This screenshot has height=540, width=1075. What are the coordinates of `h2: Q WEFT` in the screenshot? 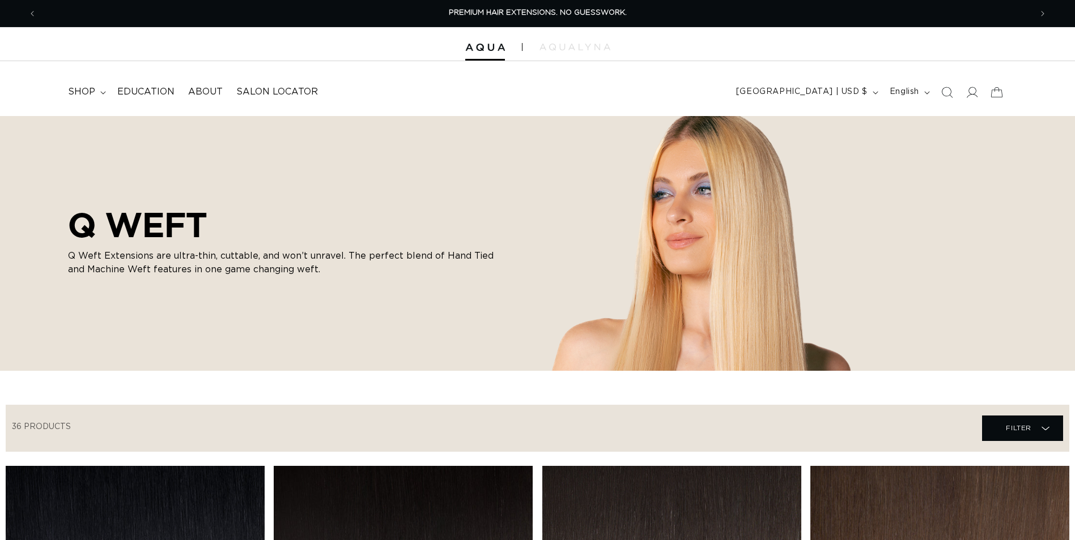 It's located at (283, 225).